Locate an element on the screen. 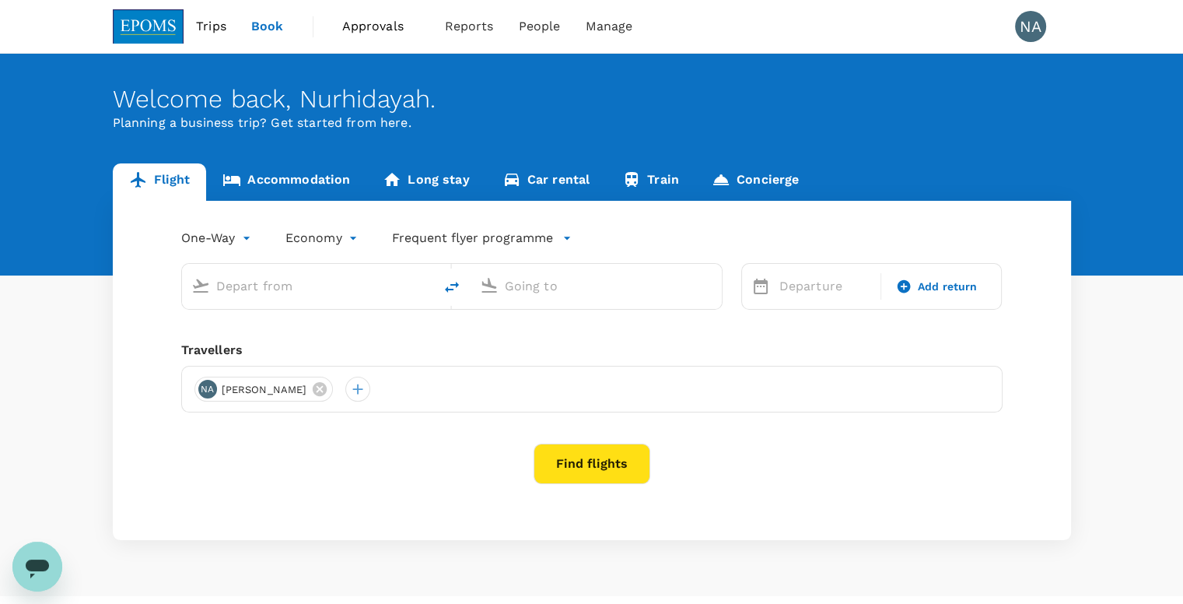 The image size is (1183, 604). a: Car rental is located at coordinates (546, 182).